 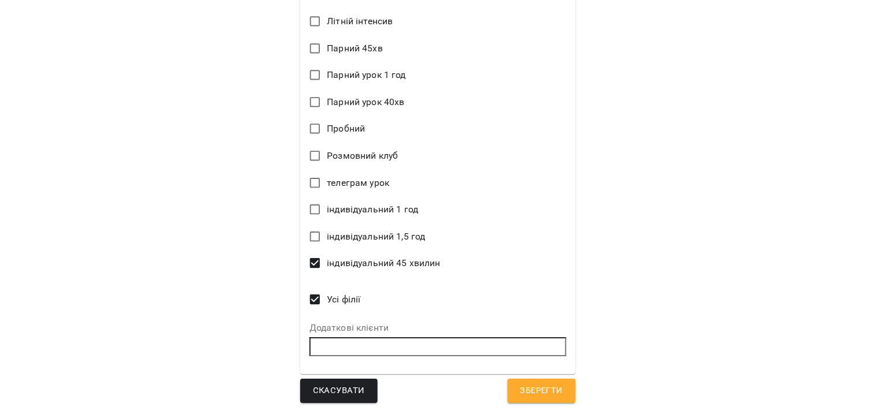 I want to click on span: індивідуальний 45 хвилин, so click(x=384, y=263).